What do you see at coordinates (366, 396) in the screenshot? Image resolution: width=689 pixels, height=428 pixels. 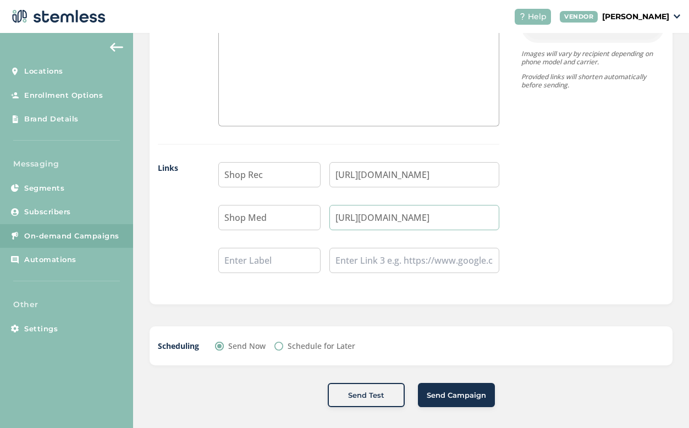 I see `span: Send Test` at bounding box center [366, 396].